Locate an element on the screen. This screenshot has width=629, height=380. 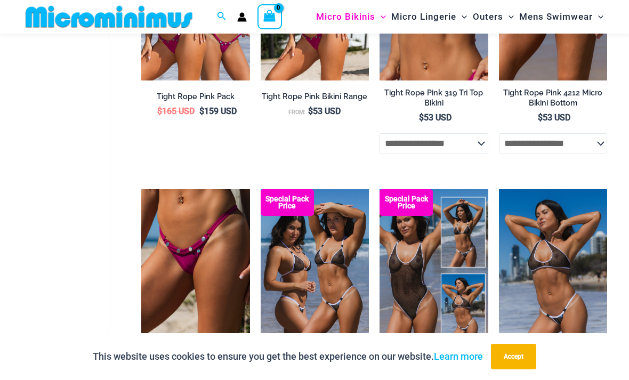
img: Tradewinds Ink and Ivory 384 Halter 453 Micro 02 is located at coordinates (554, 270).